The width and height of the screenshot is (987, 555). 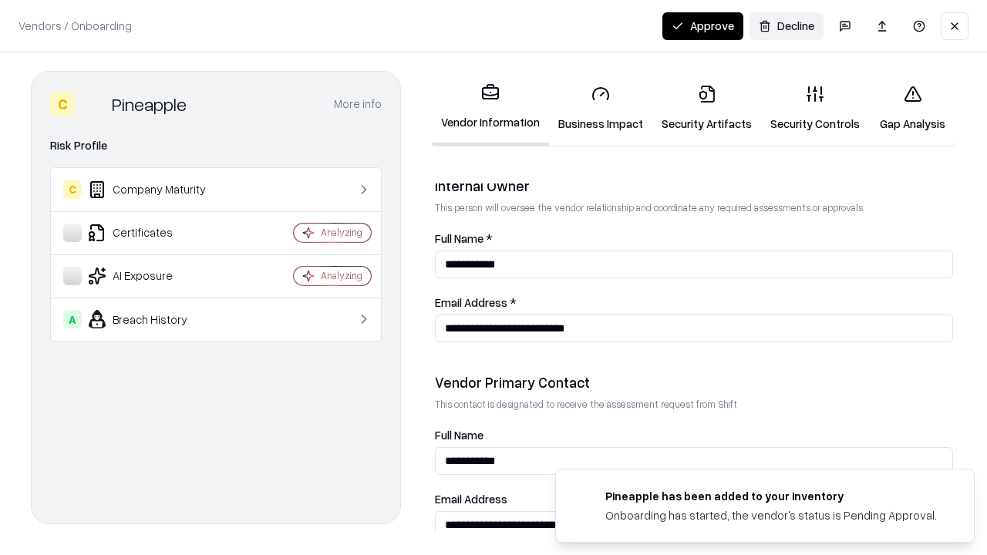 I want to click on label: Email Address *, so click(x=694, y=302).